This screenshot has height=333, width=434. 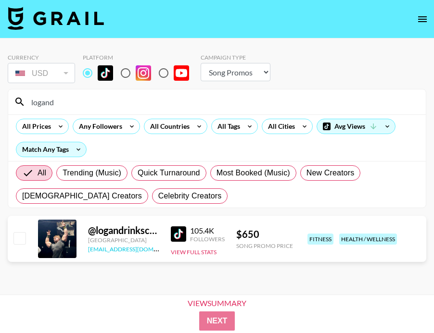 I want to click on div: All Cities, so click(x=279, y=126).